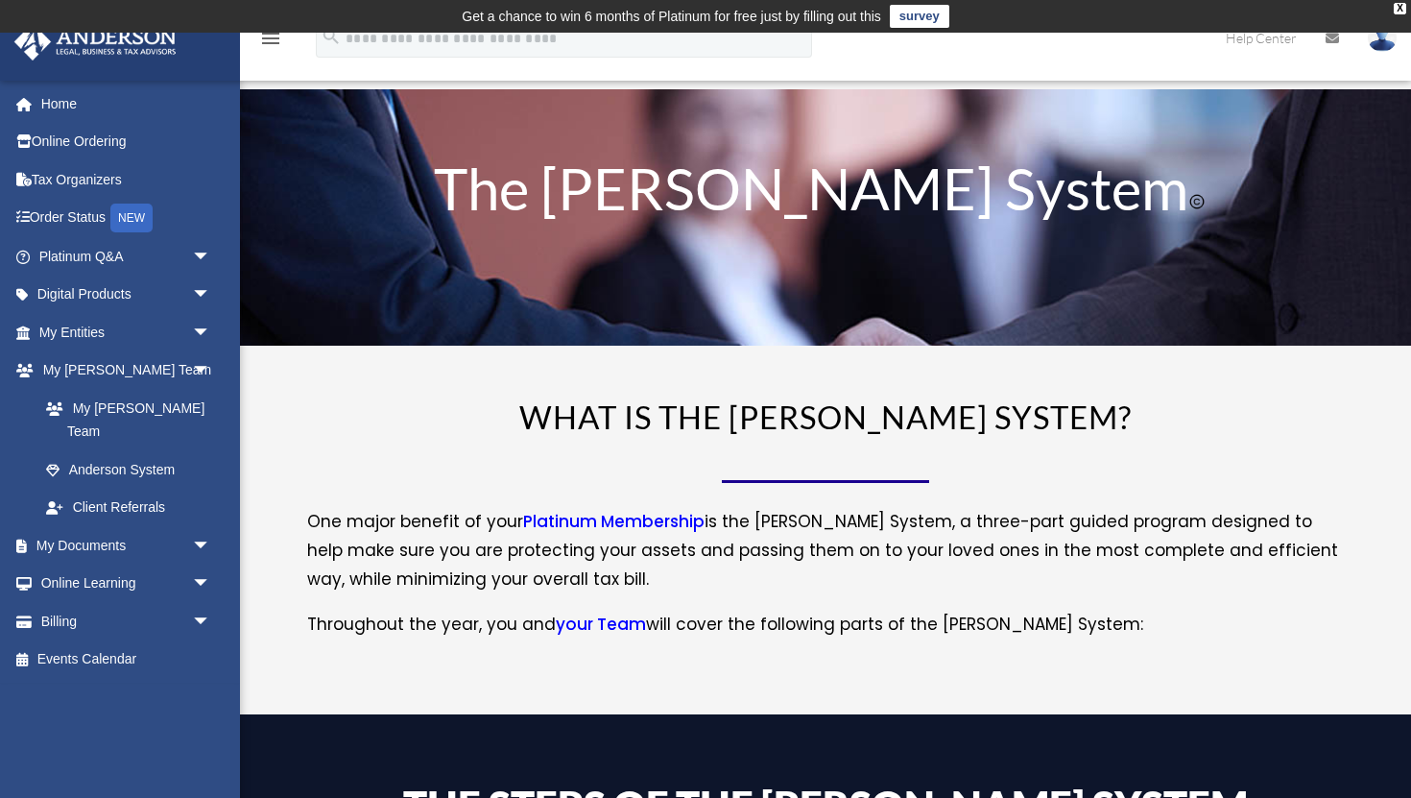 The width and height of the screenshot is (1411, 798). I want to click on a: Billingarrow_drop_down, so click(127, 621).